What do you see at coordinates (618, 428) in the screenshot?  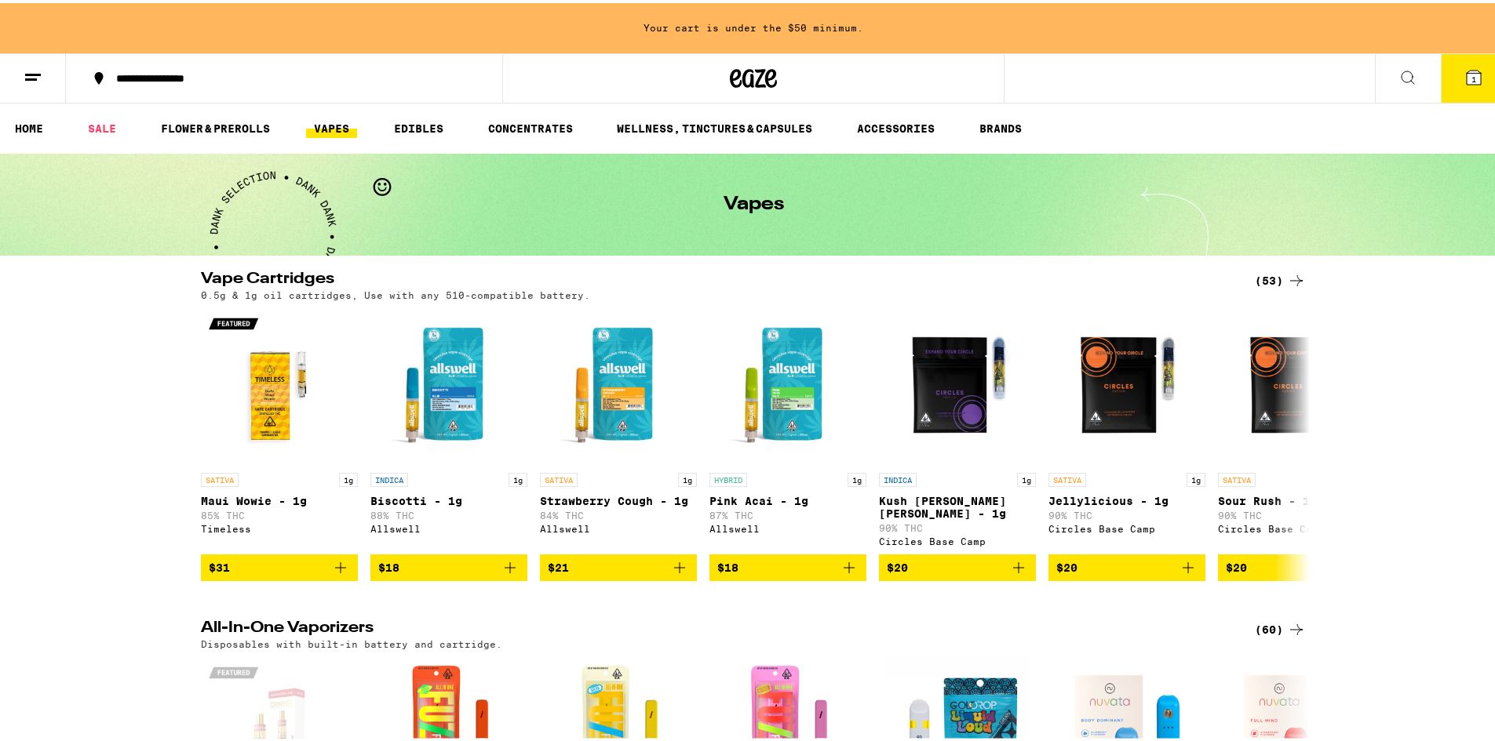 I see `a: Open page for Strawberry Cough - 1g from Allswell` at bounding box center [618, 428].